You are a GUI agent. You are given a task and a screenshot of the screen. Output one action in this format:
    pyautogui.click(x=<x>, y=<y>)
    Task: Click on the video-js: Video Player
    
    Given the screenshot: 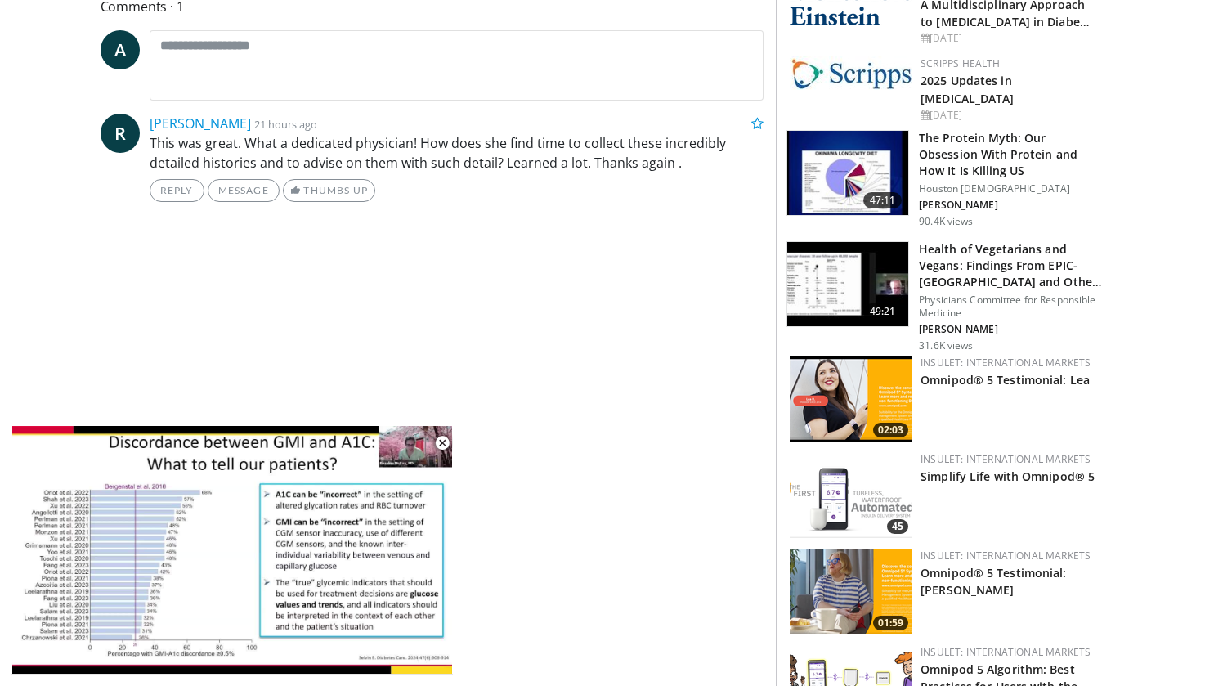 What is the action you would take?
    pyautogui.click(x=232, y=550)
    